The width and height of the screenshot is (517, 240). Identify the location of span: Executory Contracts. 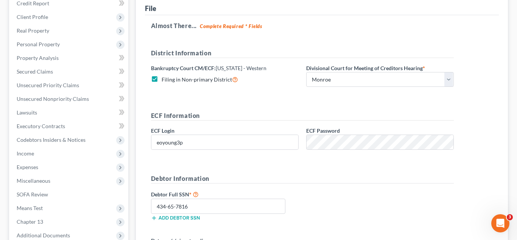
(41, 126).